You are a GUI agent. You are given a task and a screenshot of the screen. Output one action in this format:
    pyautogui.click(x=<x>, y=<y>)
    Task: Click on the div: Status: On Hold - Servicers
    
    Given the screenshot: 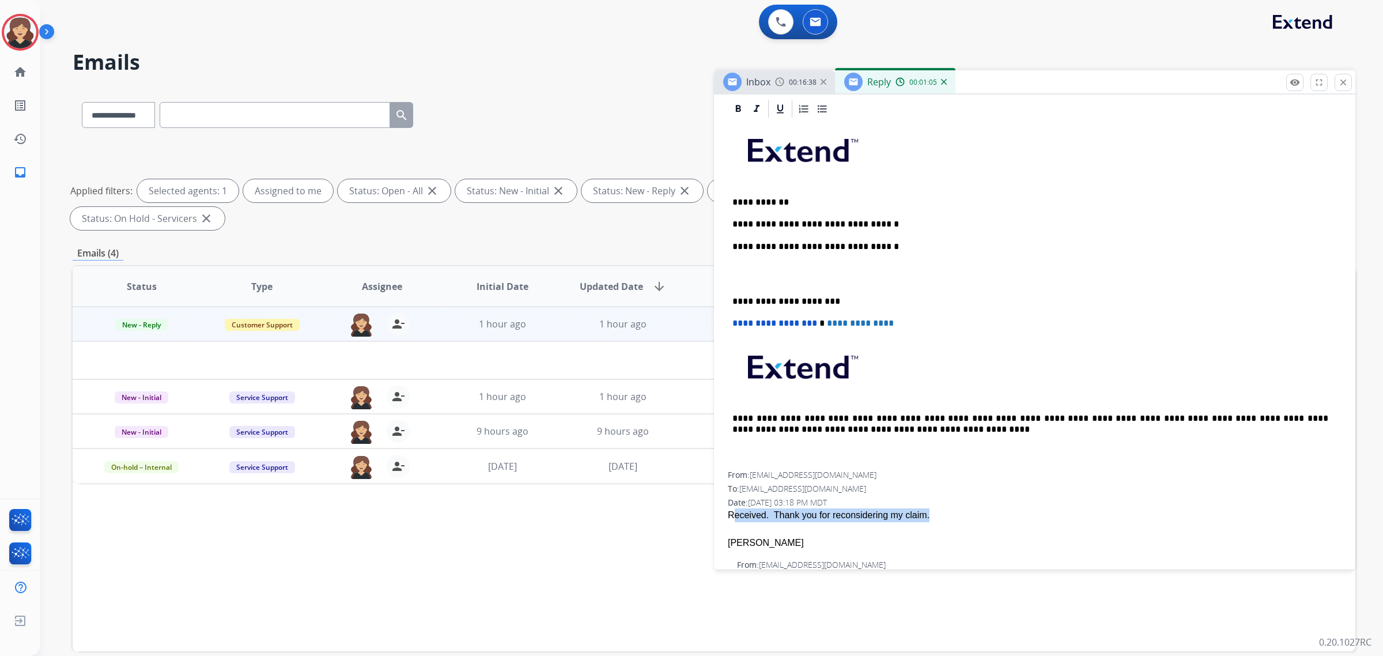 What is the action you would take?
    pyautogui.click(x=147, y=218)
    